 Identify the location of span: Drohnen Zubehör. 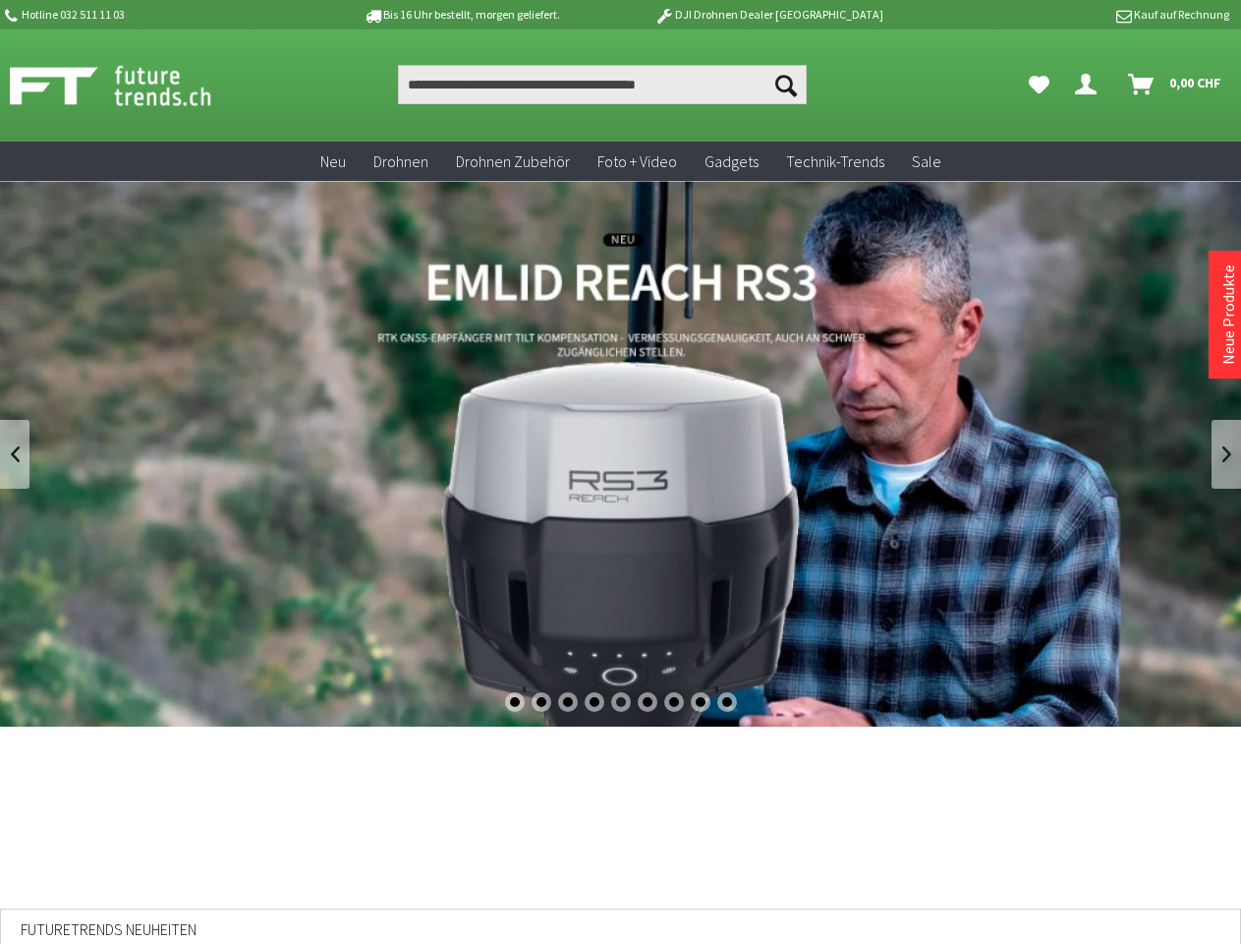
(513, 161).